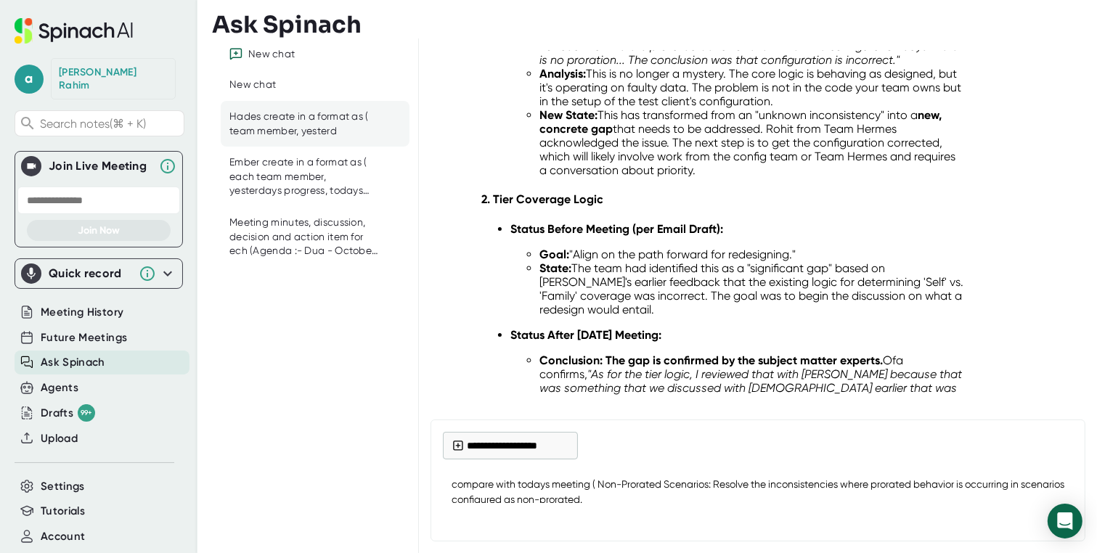  I want to click on button: Settings, so click(62, 486).